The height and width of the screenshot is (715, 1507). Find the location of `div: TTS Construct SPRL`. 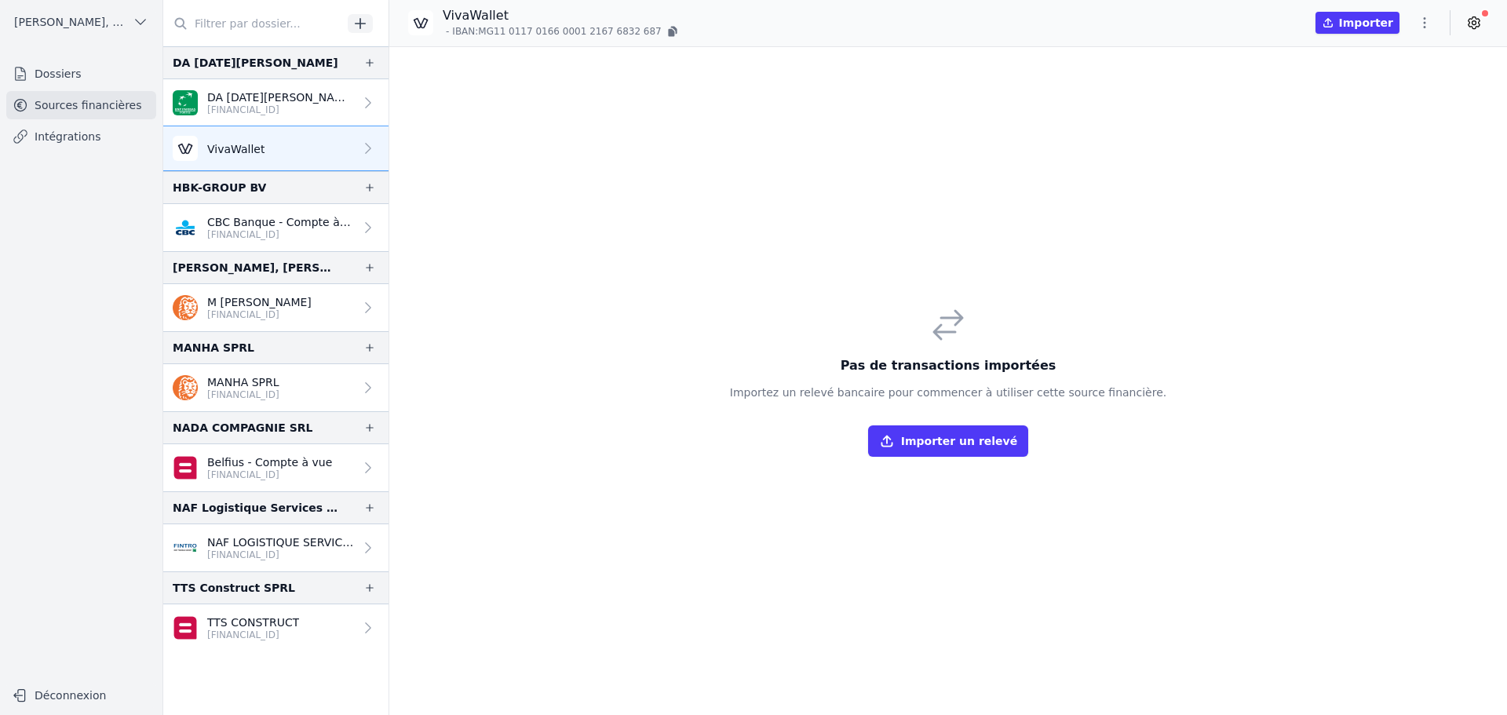

div: TTS Construct SPRL is located at coordinates (234, 588).